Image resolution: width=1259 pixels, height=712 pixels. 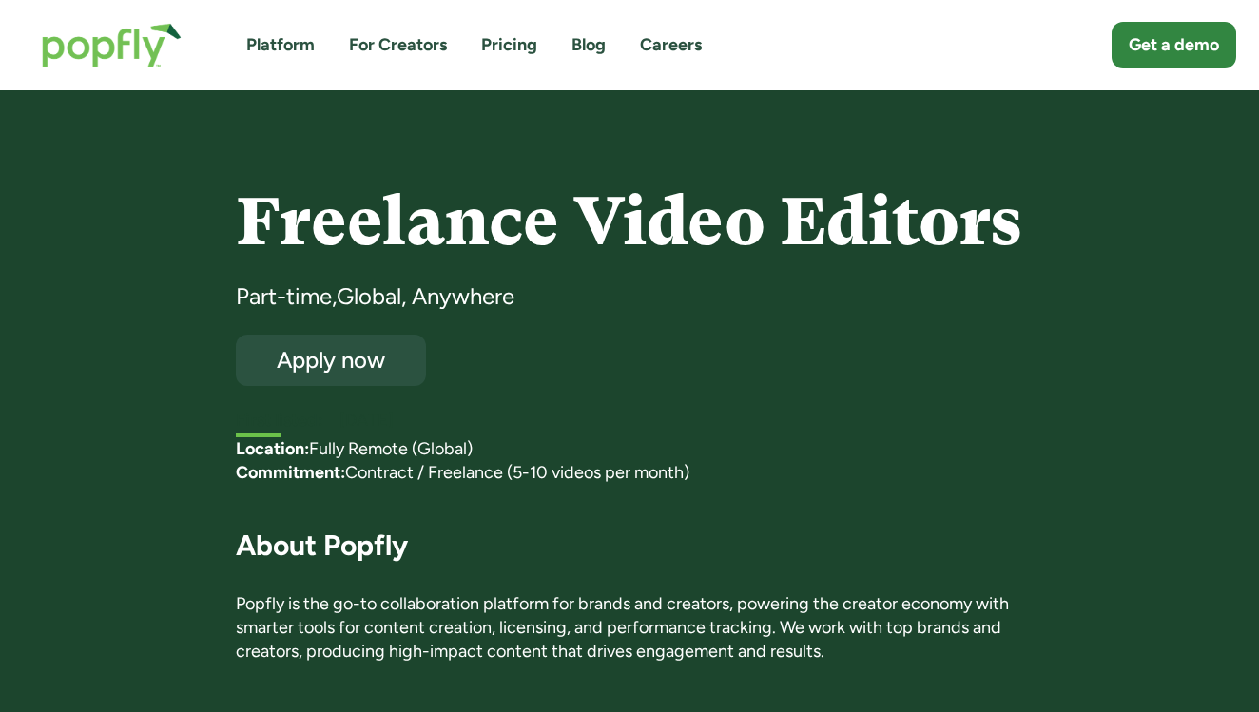 I want to click on strong: About Popfly, so click(x=321, y=545).